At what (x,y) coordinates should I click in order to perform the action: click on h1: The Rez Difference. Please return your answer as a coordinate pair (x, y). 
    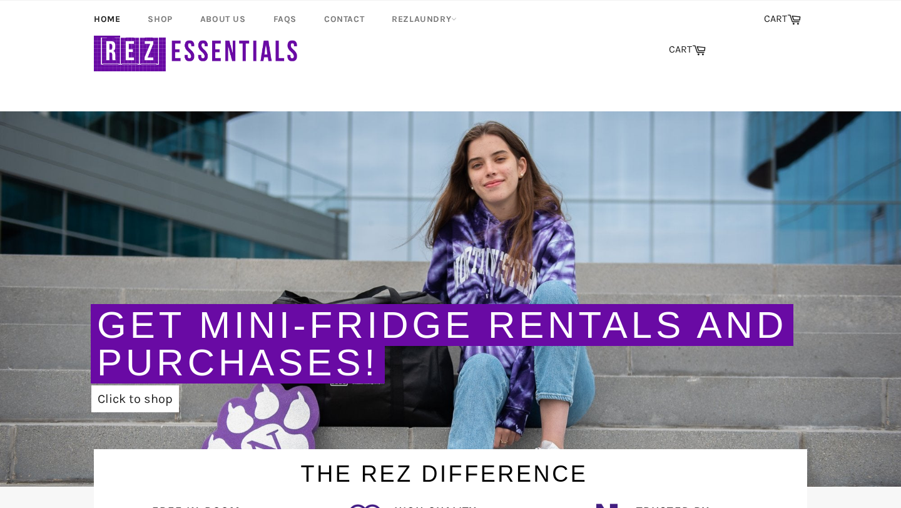
    Looking at the image, I should click on (444, 469).